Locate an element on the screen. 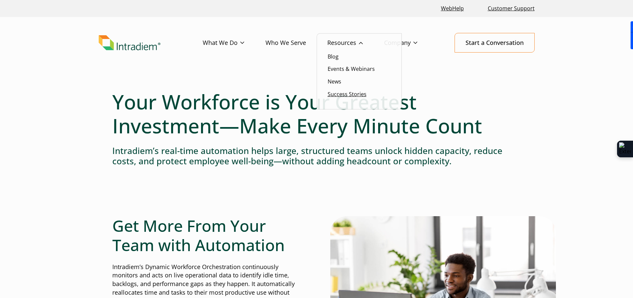  img: Intradiem is located at coordinates (130, 43).